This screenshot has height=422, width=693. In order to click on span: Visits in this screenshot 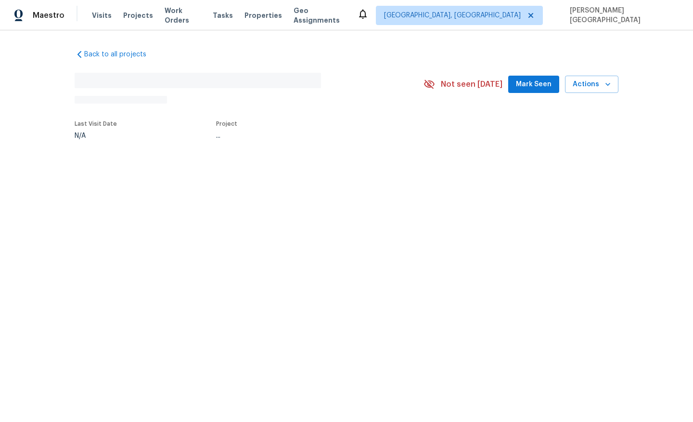, I will do `click(102, 15)`.